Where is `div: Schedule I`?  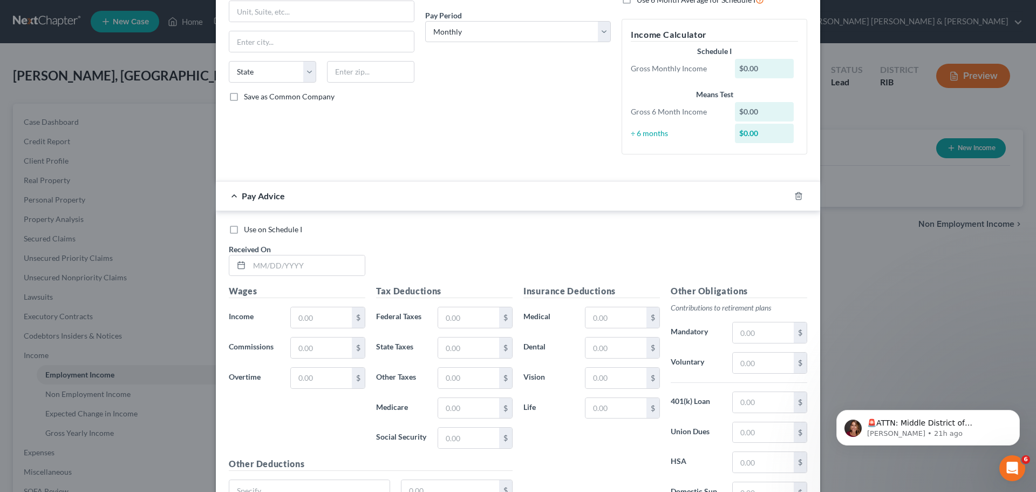 div: Schedule I is located at coordinates (714, 51).